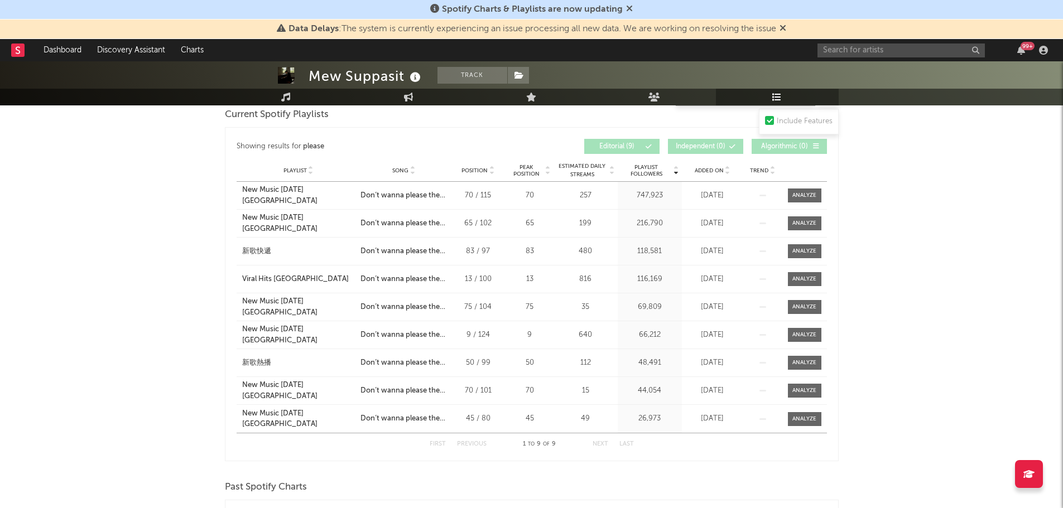  I want to click on a: 新歌熱播, so click(299, 363).